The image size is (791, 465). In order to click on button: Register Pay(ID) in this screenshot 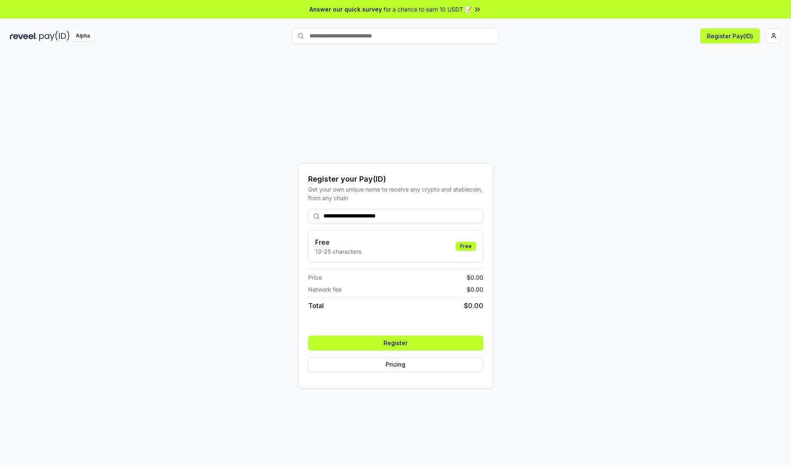, I will do `click(730, 36)`.